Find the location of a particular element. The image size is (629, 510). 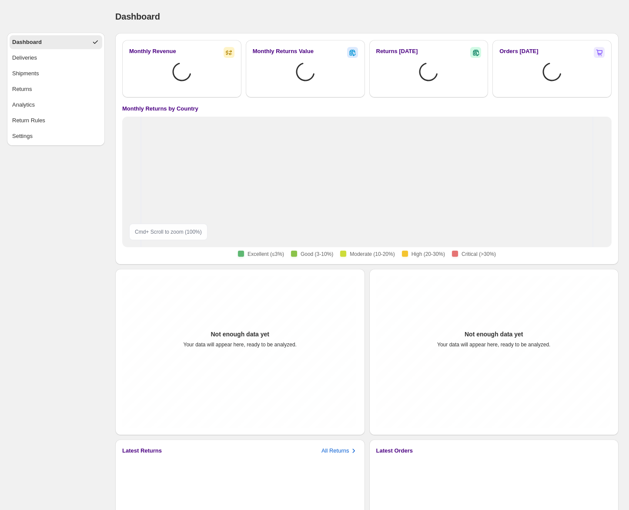

span: Critical (>30%) is located at coordinates (479, 254).